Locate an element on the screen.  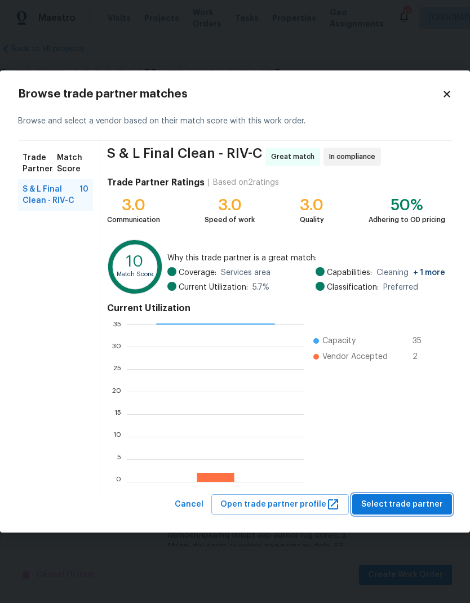
div: 50% is located at coordinates (407, 205).